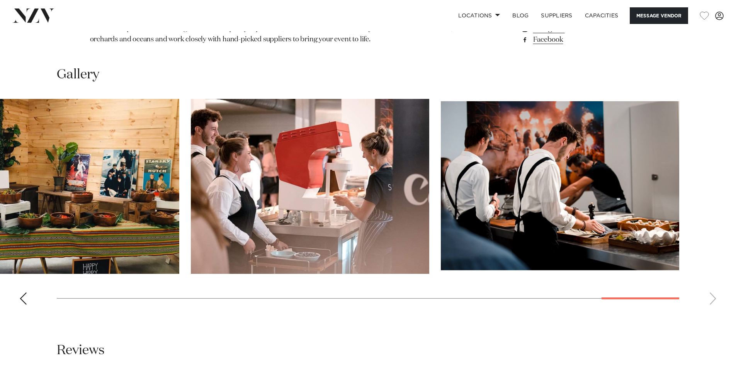 This screenshot has width=736, height=365. Describe the element at coordinates (78, 75) in the screenshot. I see `h2: Gallery` at that location.